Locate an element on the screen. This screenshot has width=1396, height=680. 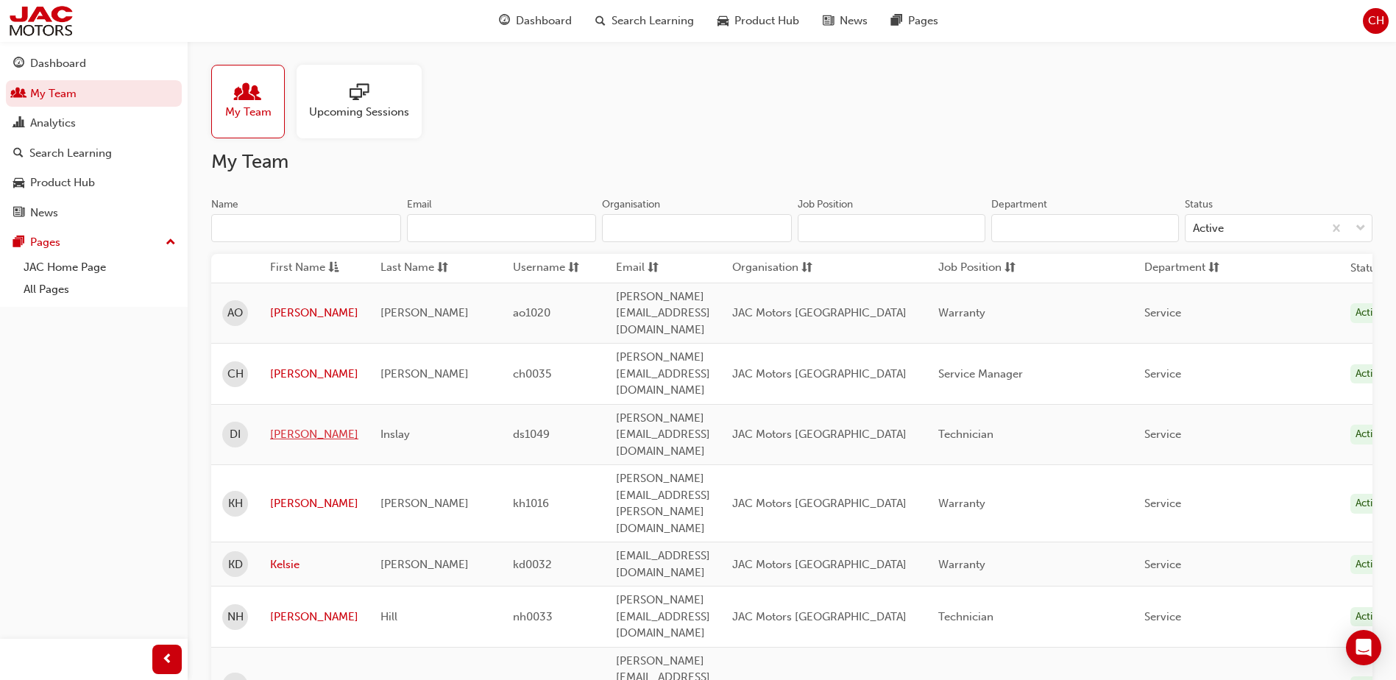
th: Status is located at coordinates (1366, 268).